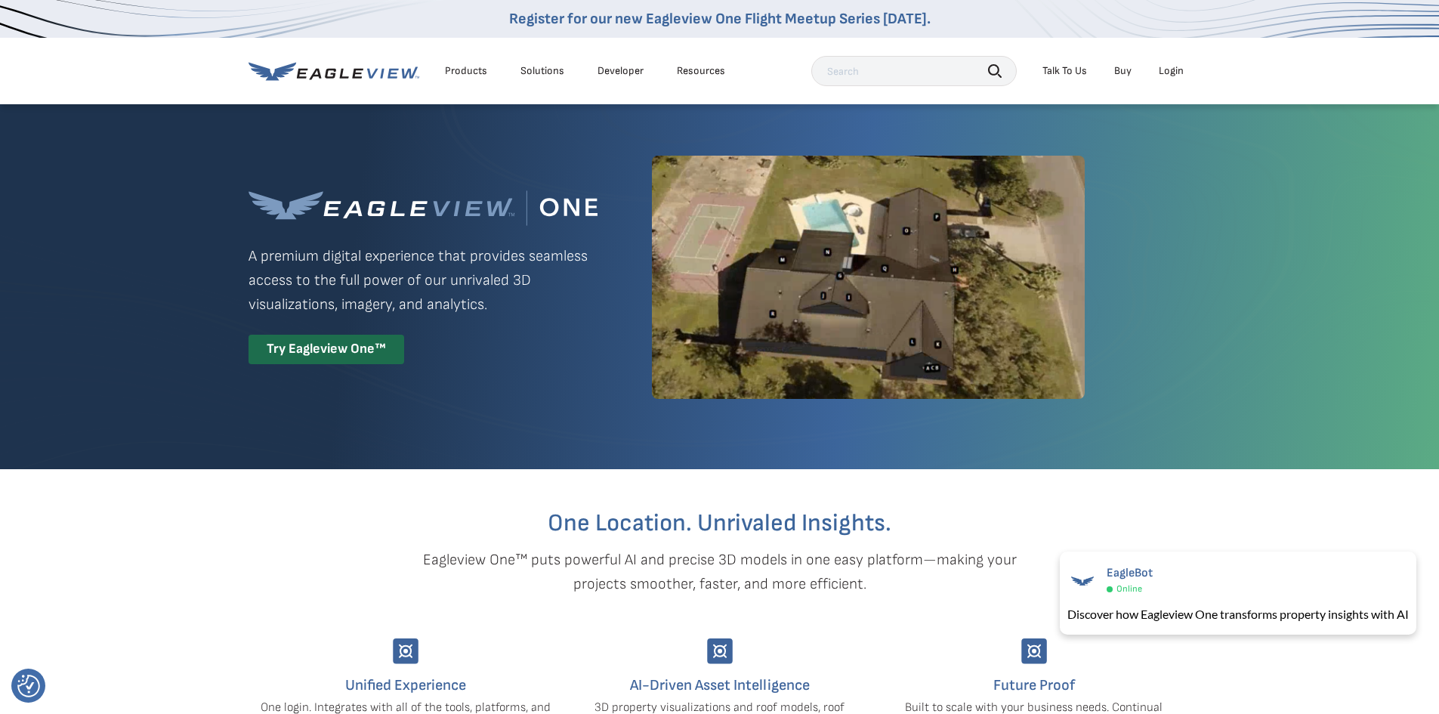 Image resolution: width=1439 pixels, height=714 pixels. What do you see at coordinates (701, 71) in the screenshot?
I see `div: Resources` at bounding box center [701, 71].